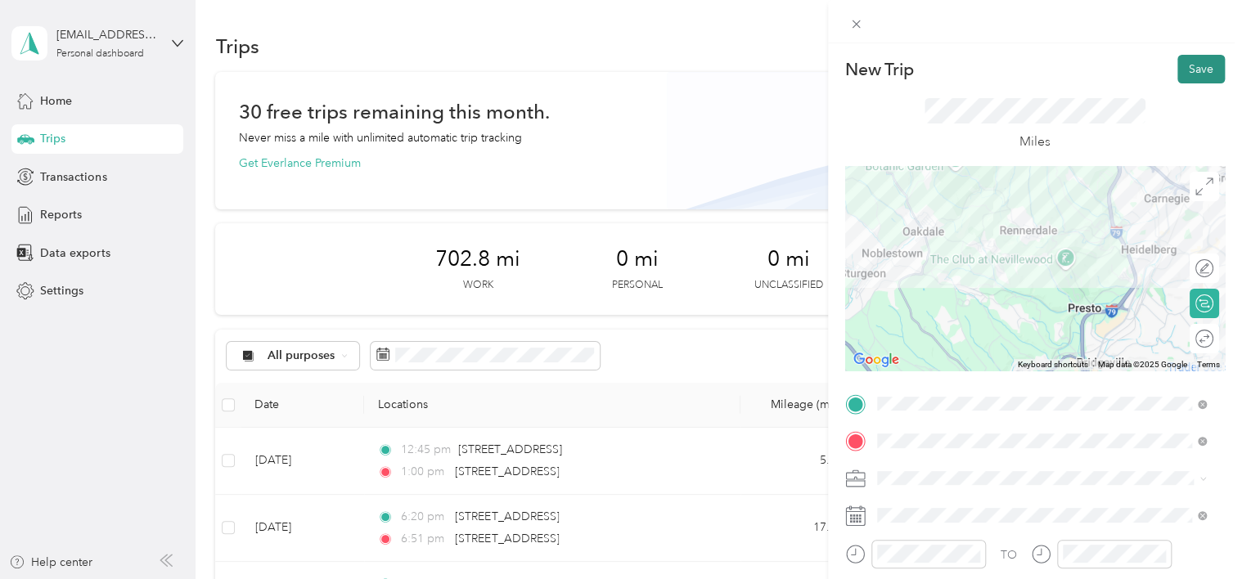  What do you see at coordinates (1009, 555) in the screenshot?
I see `div: TO` at bounding box center [1009, 555].